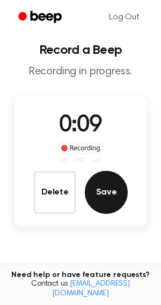 The width and height of the screenshot is (161, 305). What do you see at coordinates (55, 192) in the screenshot?
I see `button: Delete Audio Record` at bounding box center [55, 192].